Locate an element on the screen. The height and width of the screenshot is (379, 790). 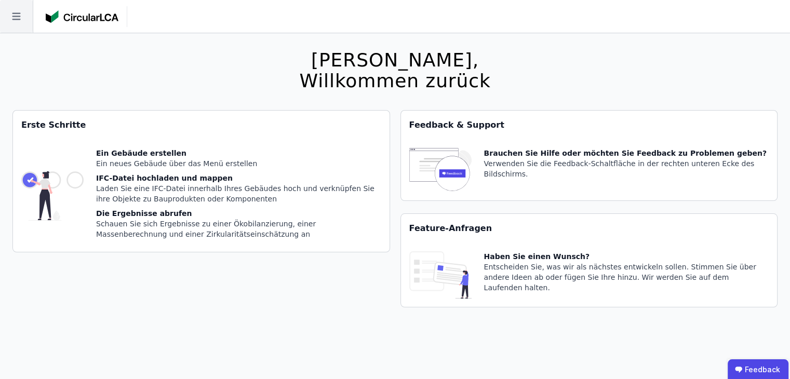
div: Haben Sie einen Wunsch? is located at coordinates (626, 257).